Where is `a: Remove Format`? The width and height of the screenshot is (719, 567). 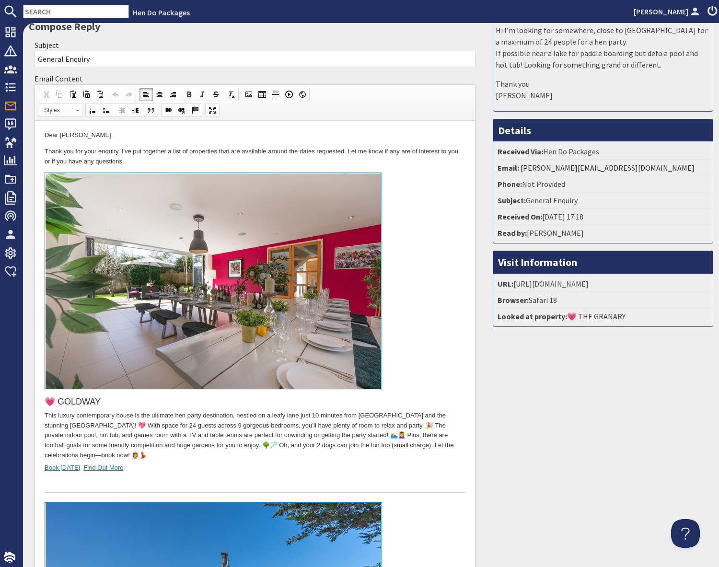
a: Remove Format is located at coordinates (232, 94).